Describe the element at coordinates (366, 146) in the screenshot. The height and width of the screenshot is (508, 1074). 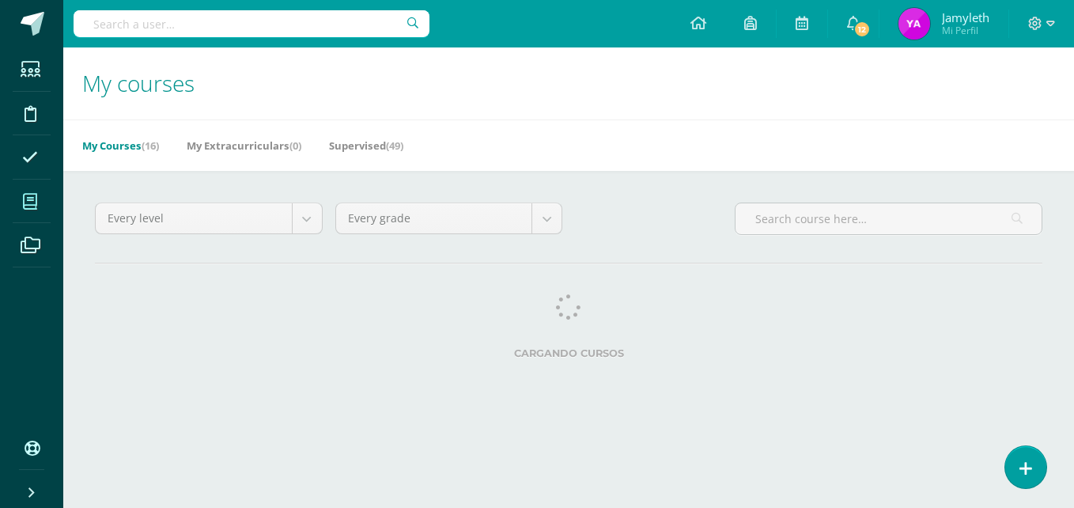
I see `a: Supervised(49)` at that location.